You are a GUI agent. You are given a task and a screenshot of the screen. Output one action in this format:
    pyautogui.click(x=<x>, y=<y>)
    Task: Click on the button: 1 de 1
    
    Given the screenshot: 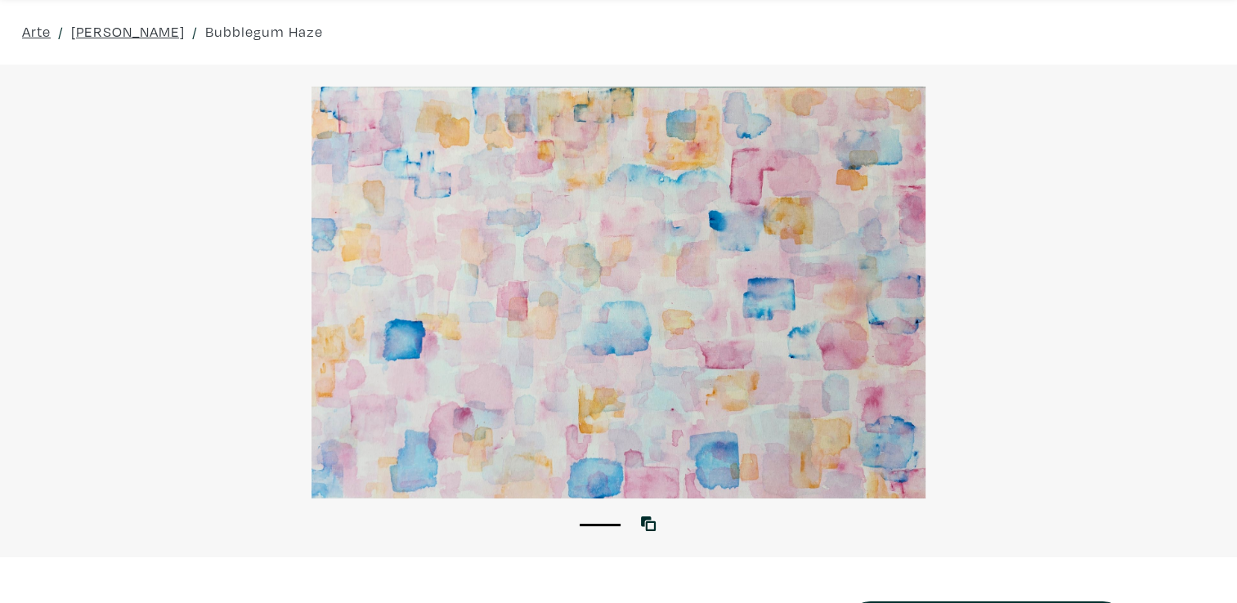 What is the action you would take?
    pyautogui.click(x=600, y=525)
    